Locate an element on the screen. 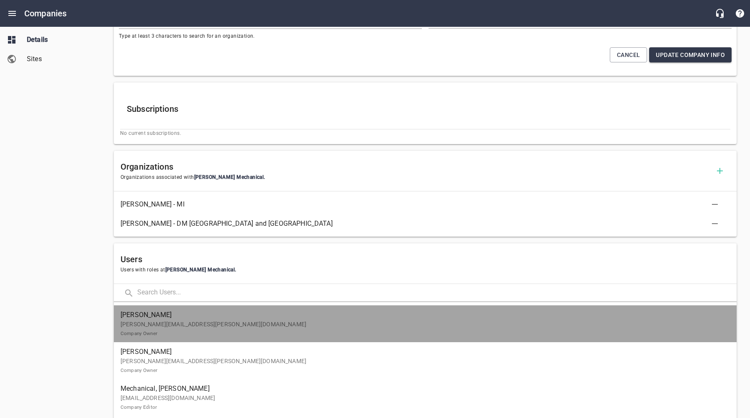 The height and width of the screenshot is (418, 750). span: Cancel is located at coordinates (628, 55).